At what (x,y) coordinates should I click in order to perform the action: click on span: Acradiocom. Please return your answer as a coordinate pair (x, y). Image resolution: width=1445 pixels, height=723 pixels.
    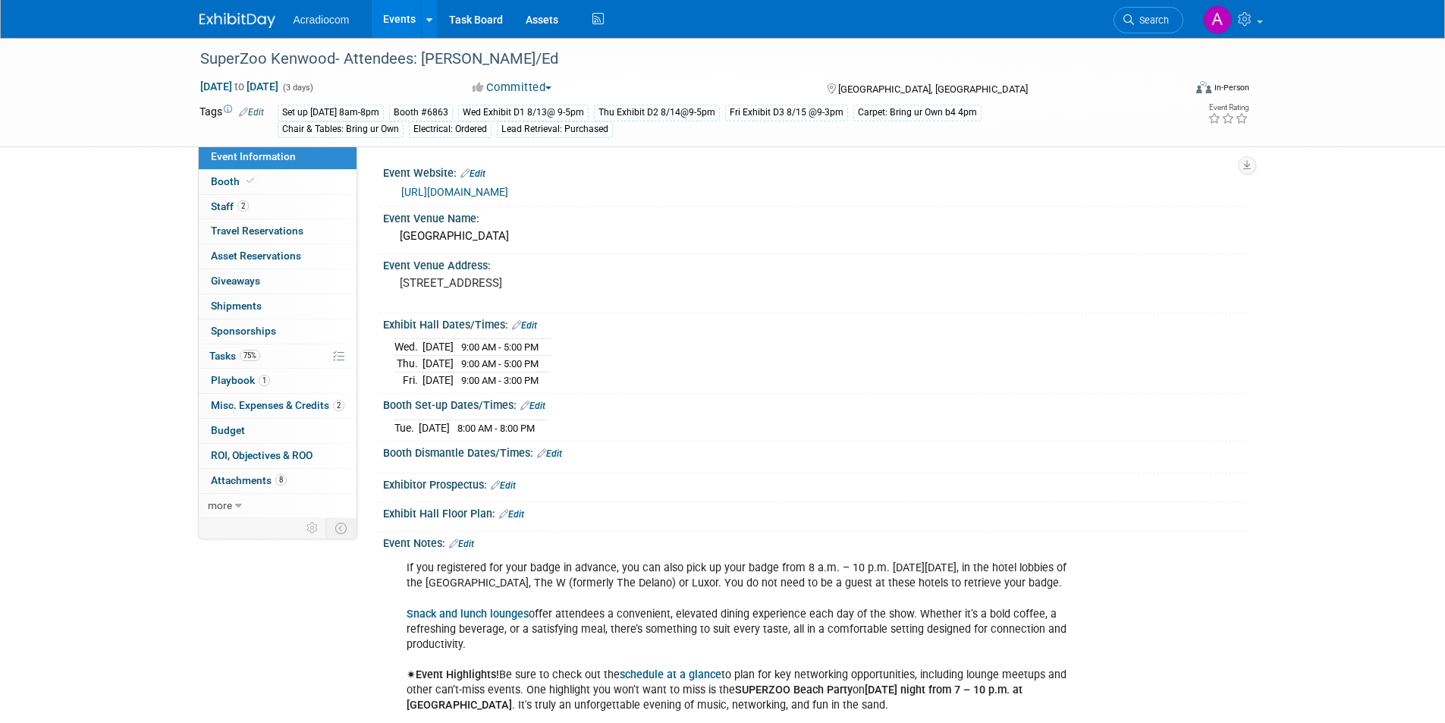
    Looking at the image, I should click on (322, 20).